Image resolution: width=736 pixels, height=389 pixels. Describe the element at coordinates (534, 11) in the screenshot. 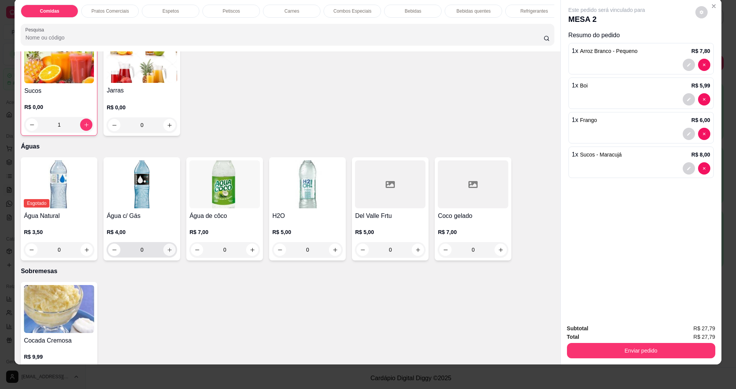

I see `p: Refrigerantes` at that location.